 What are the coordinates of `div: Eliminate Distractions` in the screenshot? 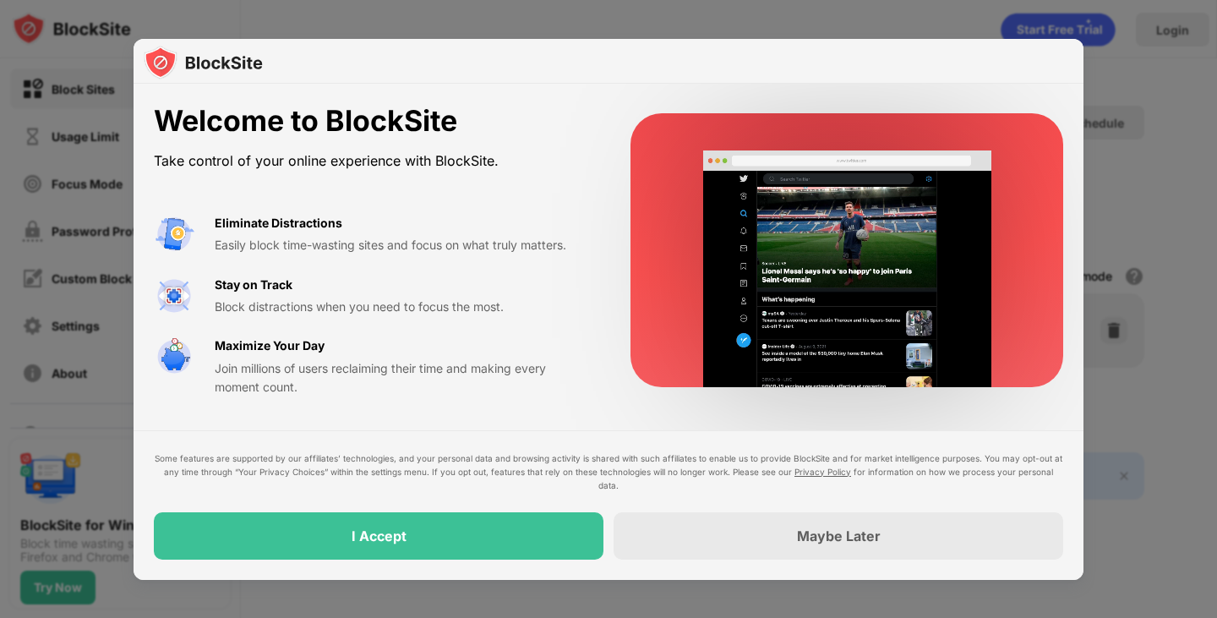 It's located at (278, 223).